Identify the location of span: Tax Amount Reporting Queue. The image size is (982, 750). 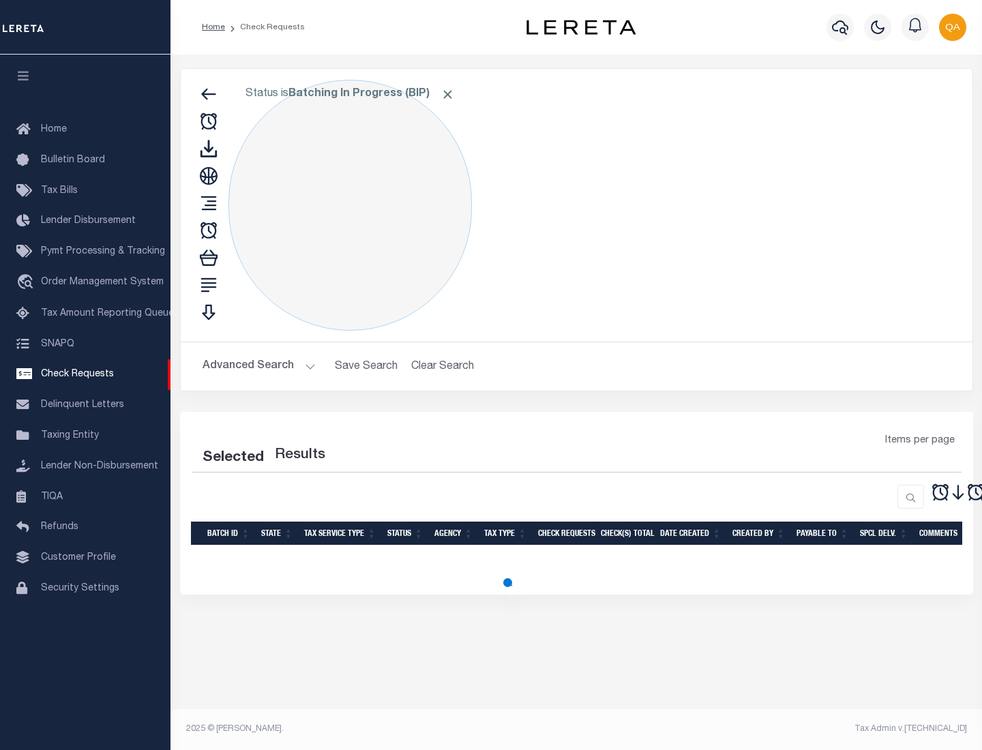
(107, 314).